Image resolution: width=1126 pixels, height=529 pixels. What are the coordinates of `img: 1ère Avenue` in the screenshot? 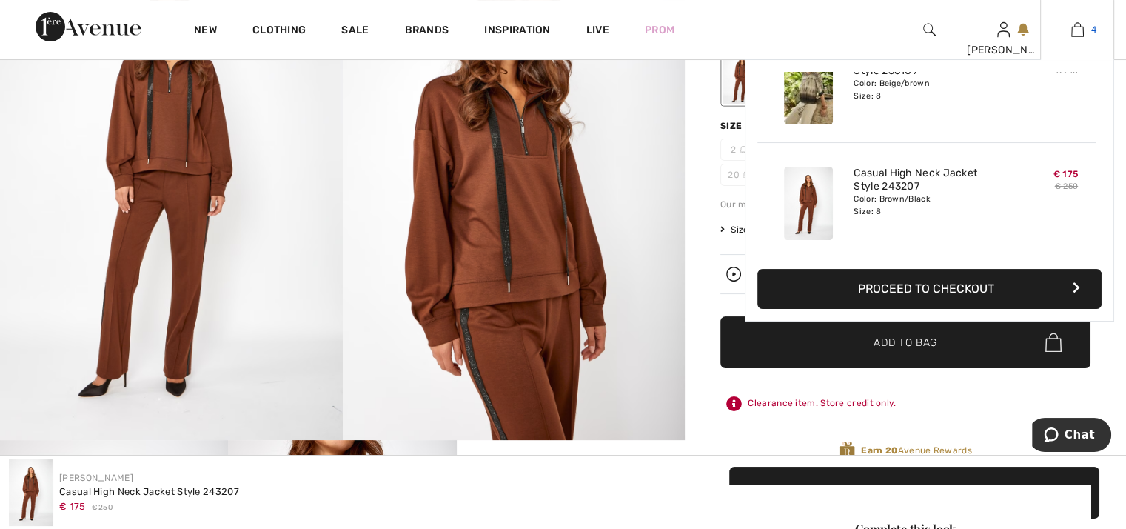 It's located at (88, 27).